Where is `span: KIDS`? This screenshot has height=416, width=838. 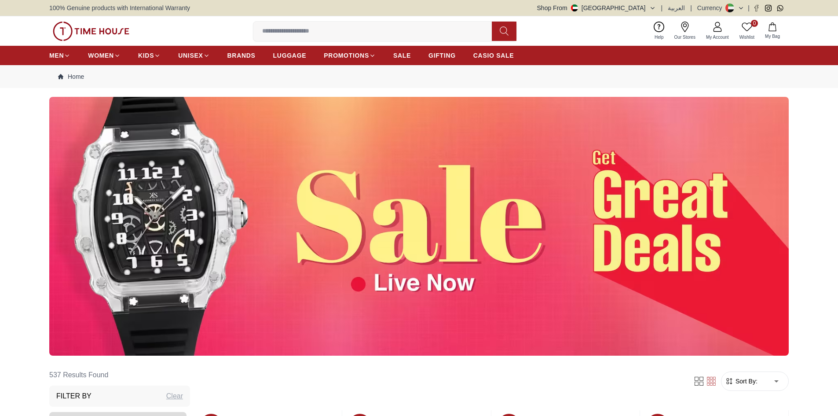 span: KIDS is located at coordinates (146, 55).